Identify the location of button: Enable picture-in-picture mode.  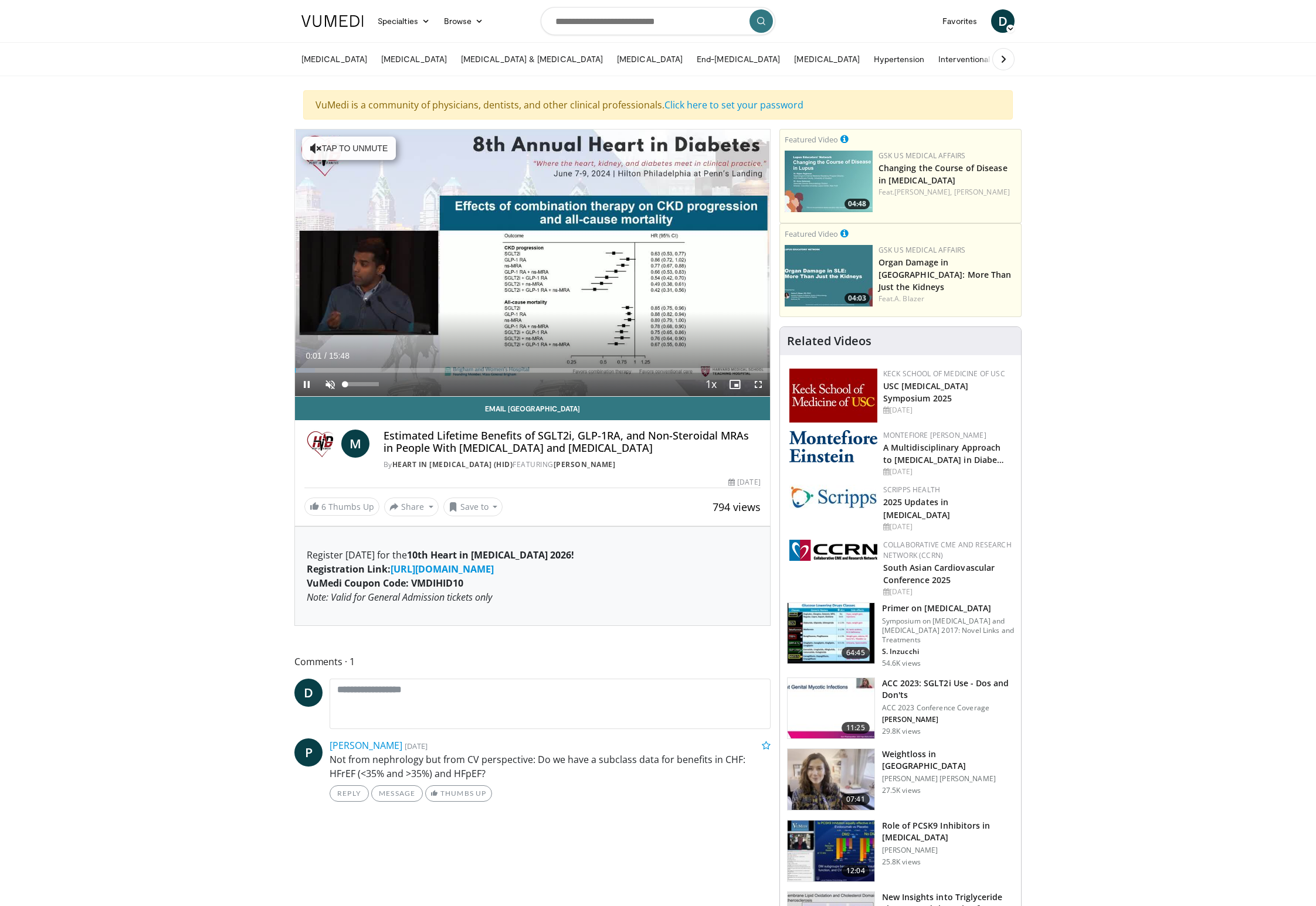
(735, 384).